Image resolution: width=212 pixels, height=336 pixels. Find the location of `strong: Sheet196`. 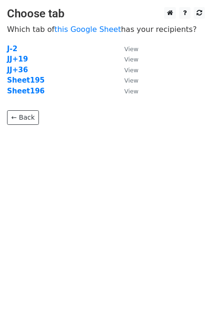

strong: Sheet196 is located at coordinates (26, 91).